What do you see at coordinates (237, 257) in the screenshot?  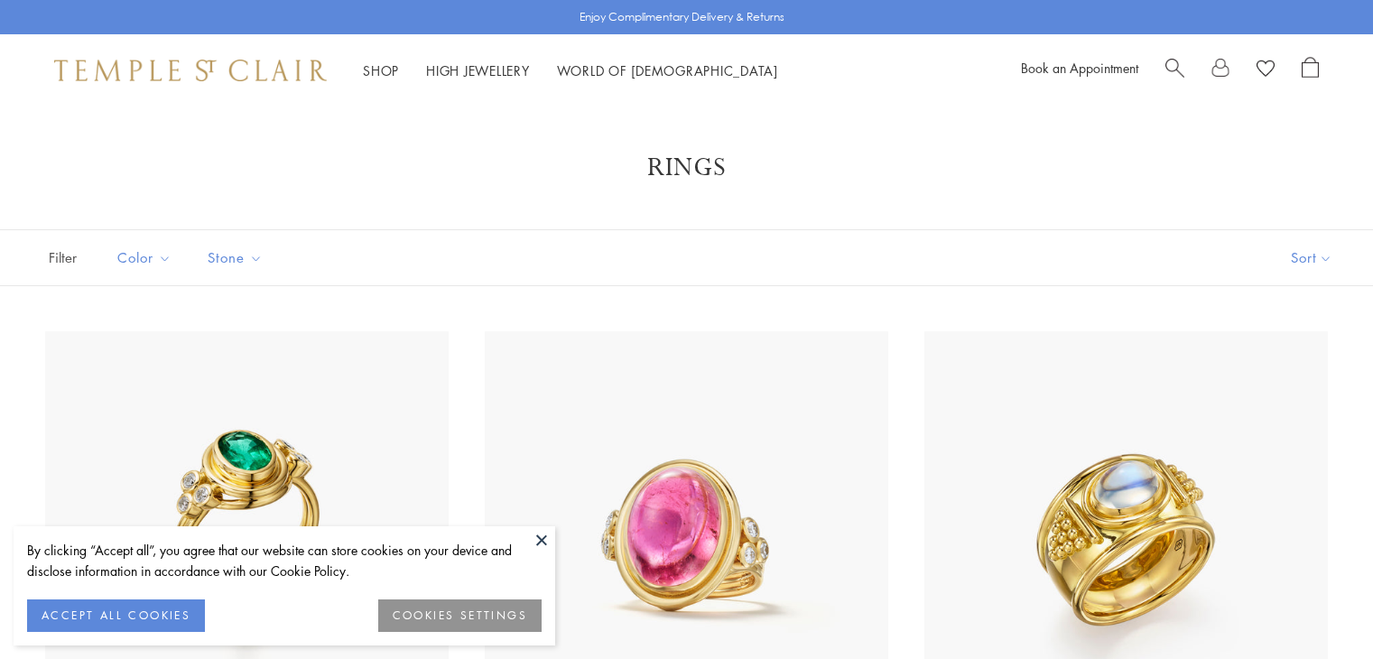 I see `span: Stone` at bounding box center [237, 257].